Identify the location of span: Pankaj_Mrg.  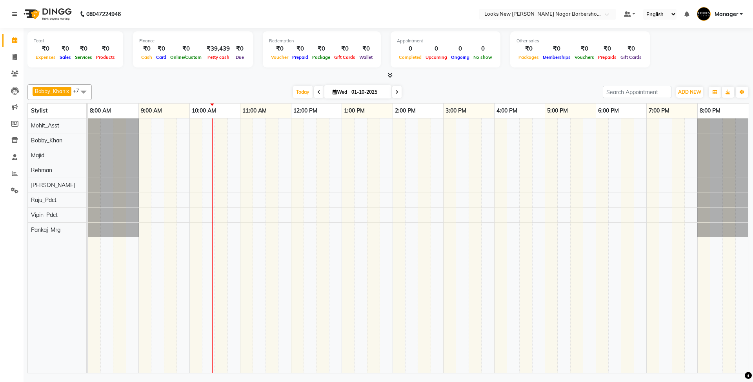
(46, 230).